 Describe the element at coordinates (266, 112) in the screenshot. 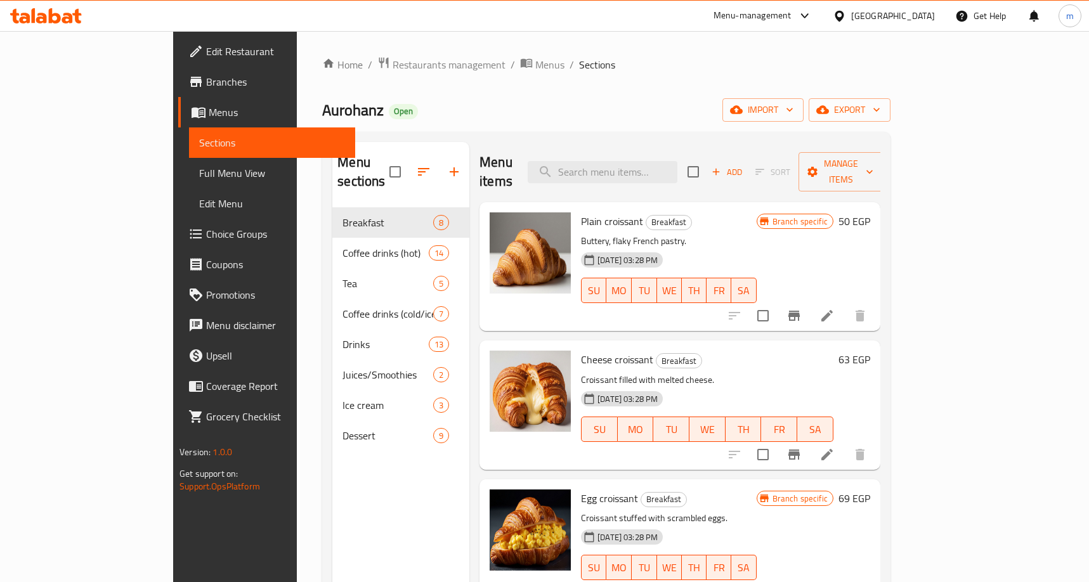

I see `a: Menus` at that location.